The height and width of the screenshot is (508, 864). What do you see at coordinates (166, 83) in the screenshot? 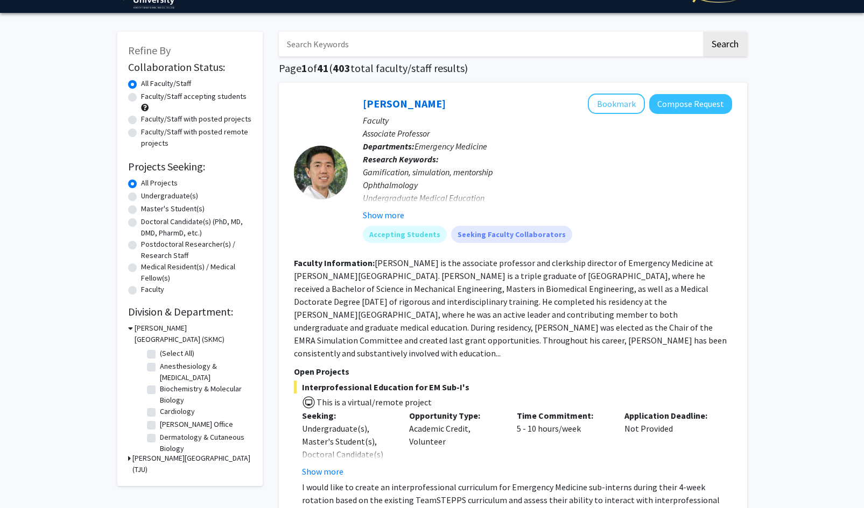
I see `label: All Faculty/Staff` at bounding box center [166, 83].